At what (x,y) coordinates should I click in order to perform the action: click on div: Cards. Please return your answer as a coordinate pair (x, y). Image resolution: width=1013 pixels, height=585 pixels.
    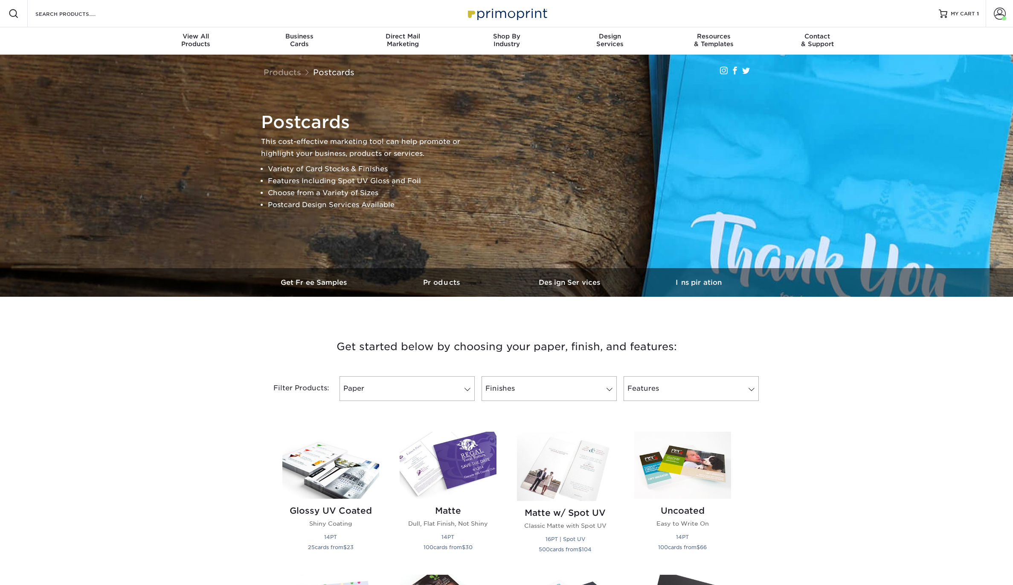
    Looking at the image, I should click on (299, 40).